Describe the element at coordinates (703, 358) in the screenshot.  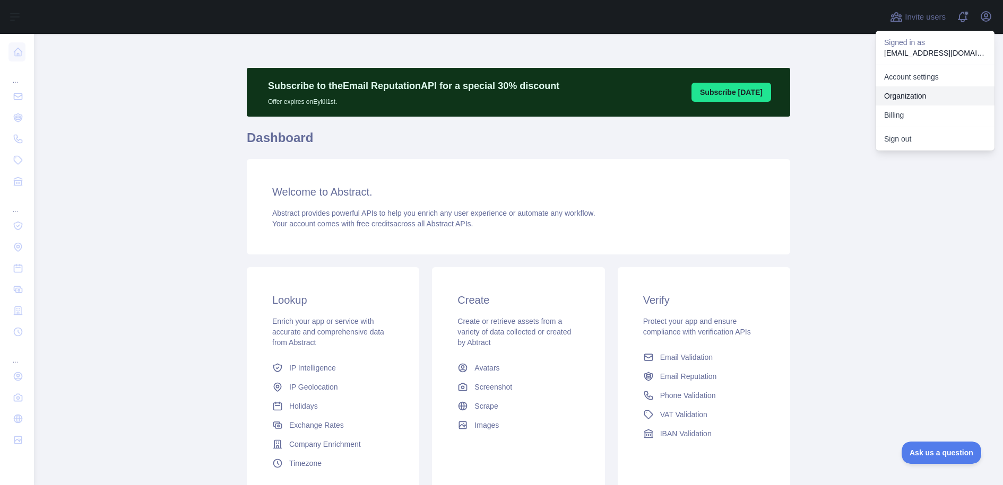
I see `a: Email Validation` at that location.